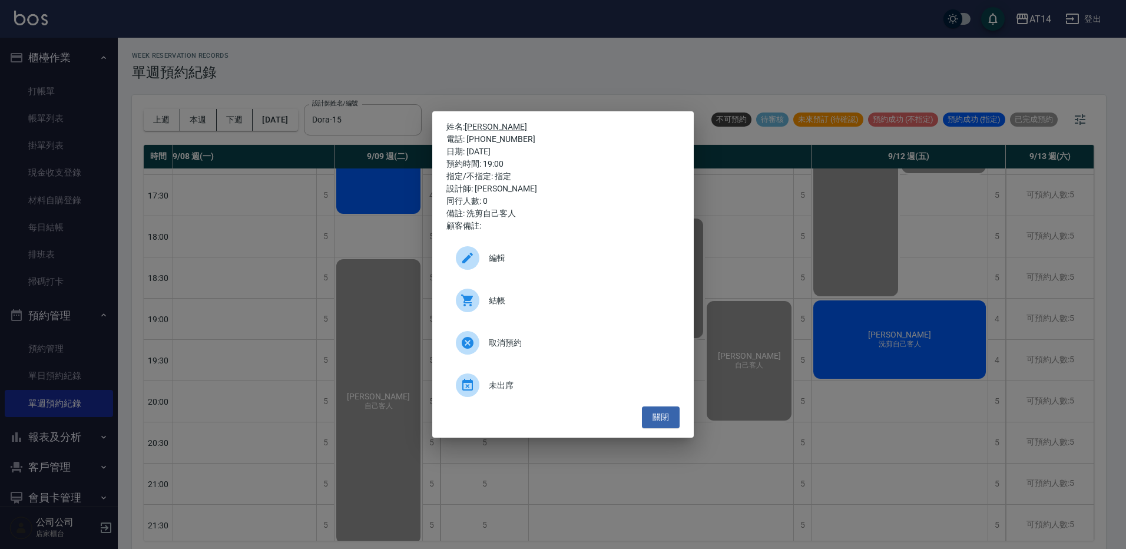  What do you see at coordinates (563, 305) in the screenshot?
I see `a: 結帳` at bounding box center [563, 305].